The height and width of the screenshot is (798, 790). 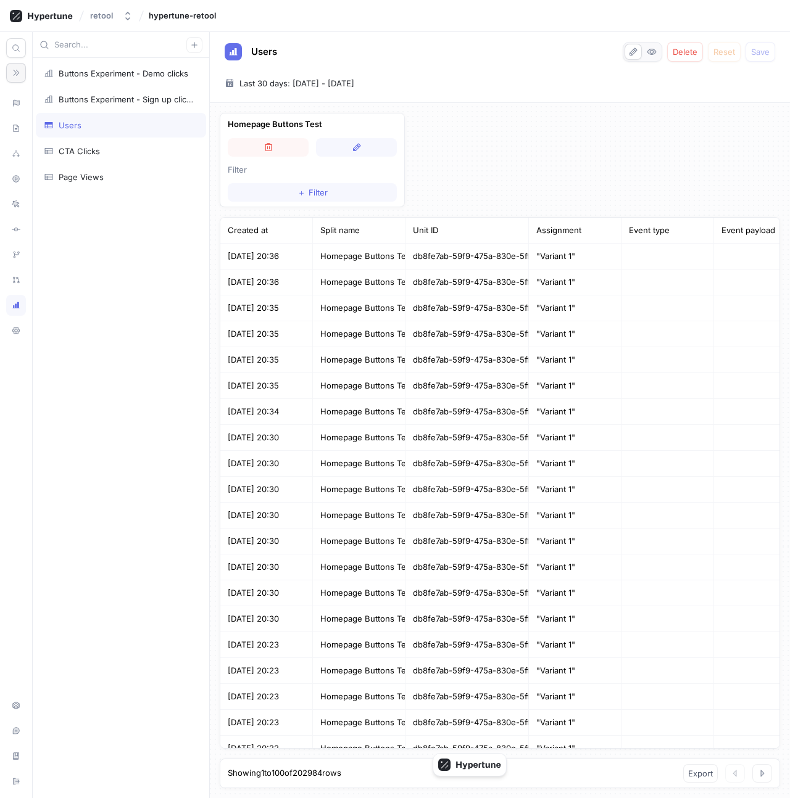 I want to click on div: Event type, so click(x=668, y=231).